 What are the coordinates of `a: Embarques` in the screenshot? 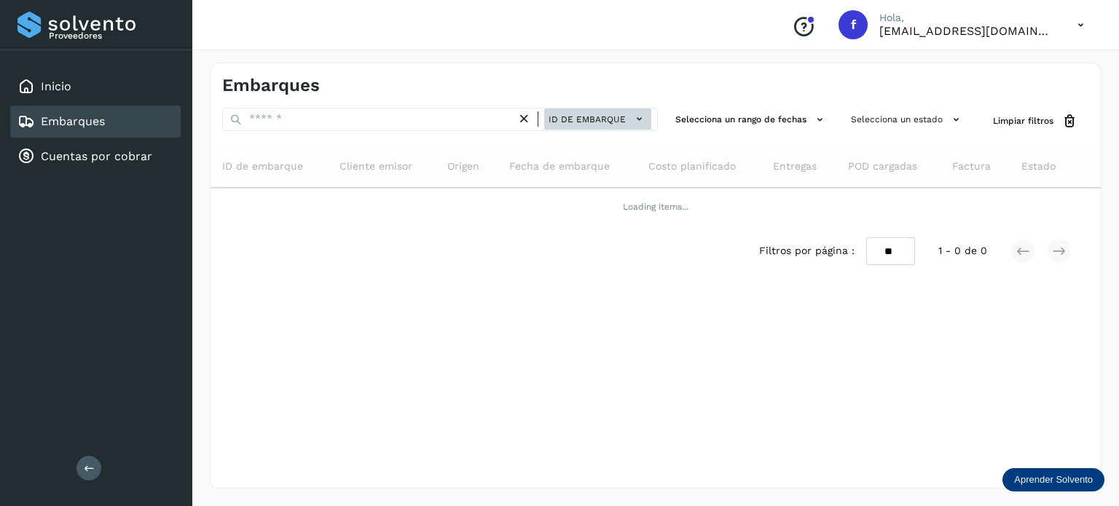 It's located at (73, 121).